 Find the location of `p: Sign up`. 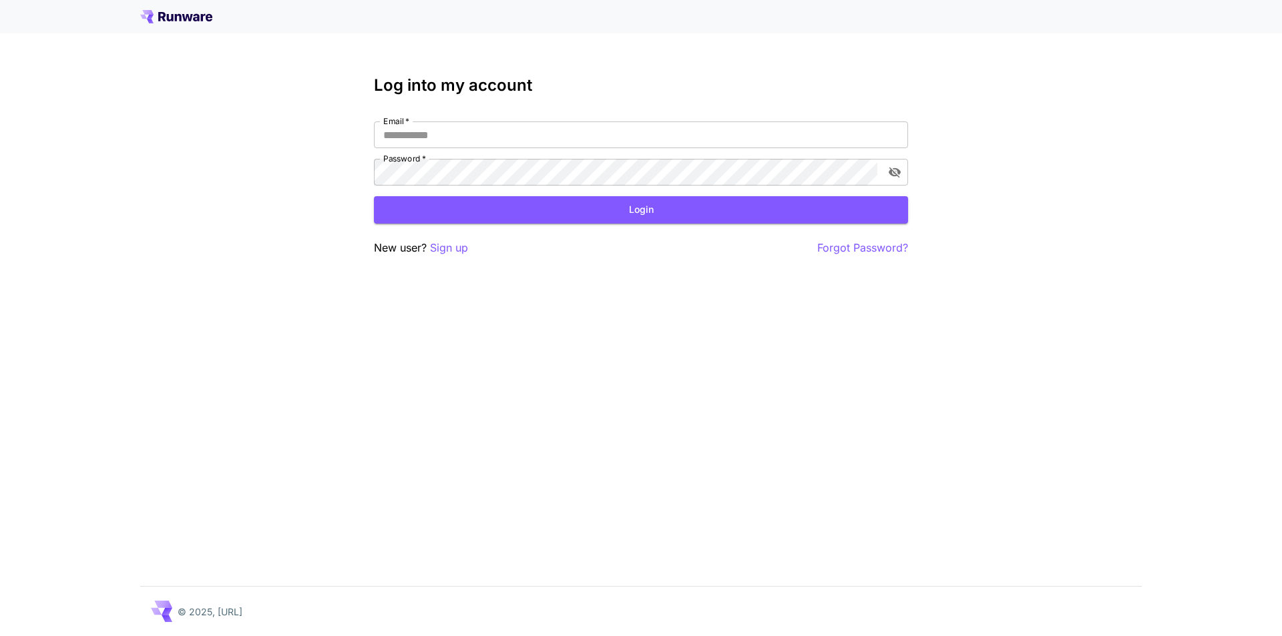

p: Sign up is located at coordinates (449, 248).